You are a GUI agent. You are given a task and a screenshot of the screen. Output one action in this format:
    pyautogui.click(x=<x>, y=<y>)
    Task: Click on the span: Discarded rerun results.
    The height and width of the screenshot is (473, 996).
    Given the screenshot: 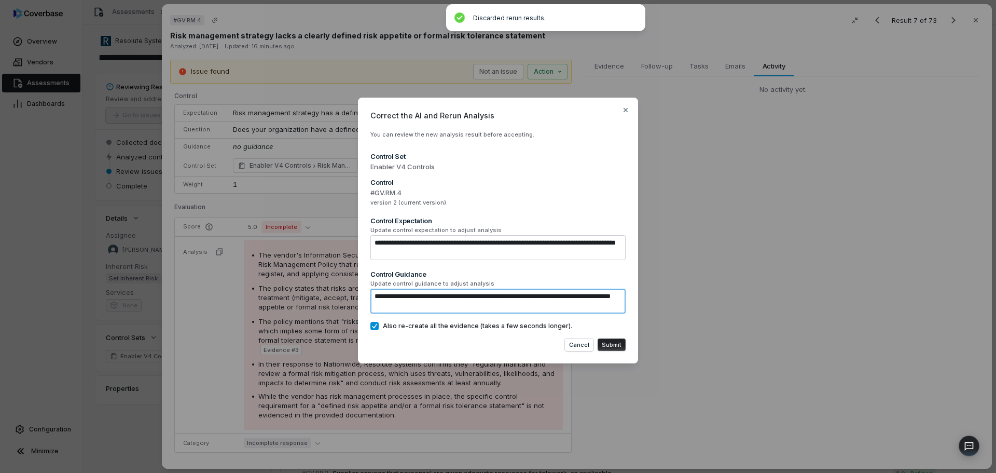 What is the action you would take?
    pyautogui.click(x=509, y=18)
    